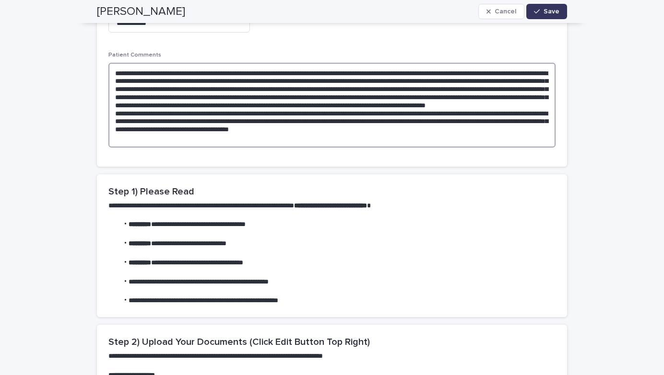 The width and height of the screenshot is (664, 375). Describe the element at coordinates (332, 342) in the screenshot. I see `h2: Step 2) Upload Your Documents (Click Edit Button Top Right)` at that location.